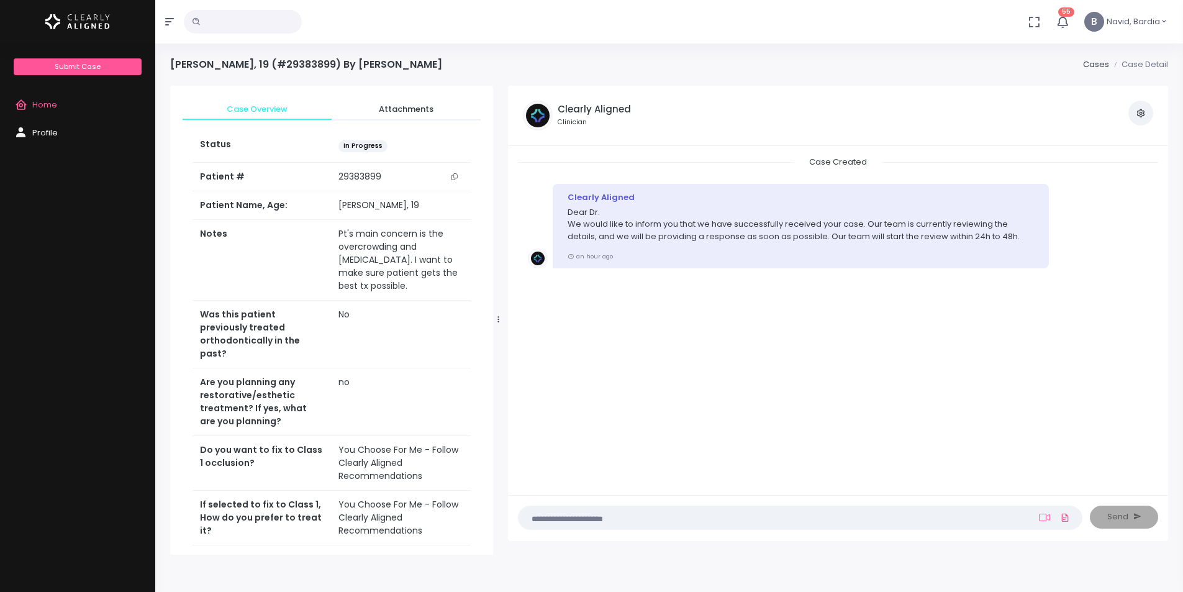 The width and height of the screenshot is (1183, 592). Describe the element at coordinates (800, 197) in the screenshot. I see `div: Clearly Aligned` at that location.